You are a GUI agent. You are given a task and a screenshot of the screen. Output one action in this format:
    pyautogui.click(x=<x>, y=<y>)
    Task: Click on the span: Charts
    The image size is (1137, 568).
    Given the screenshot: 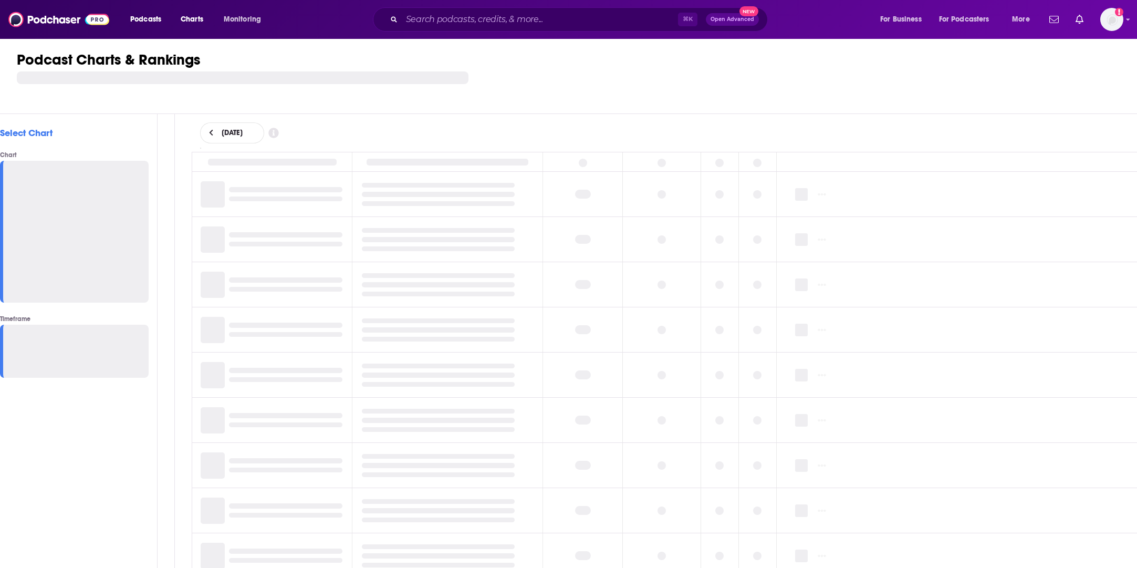 What is the action you would take?
    pyautogui.click(x=192, y=19)
    